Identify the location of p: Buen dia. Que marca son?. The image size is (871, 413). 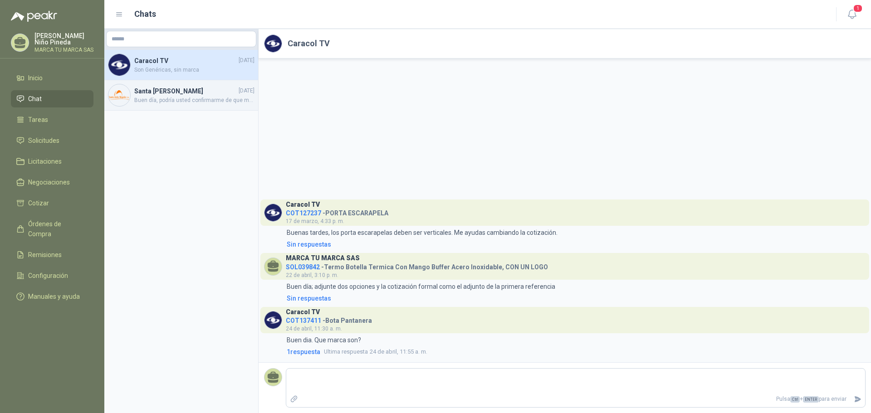
(324, 340).